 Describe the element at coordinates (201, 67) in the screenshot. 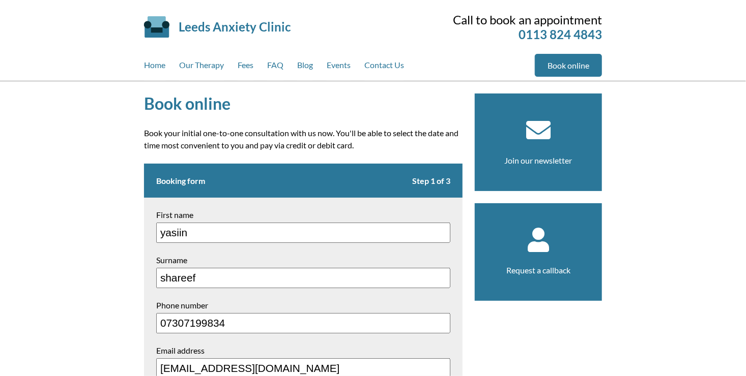

I see `a: Our Therapy` at that location.